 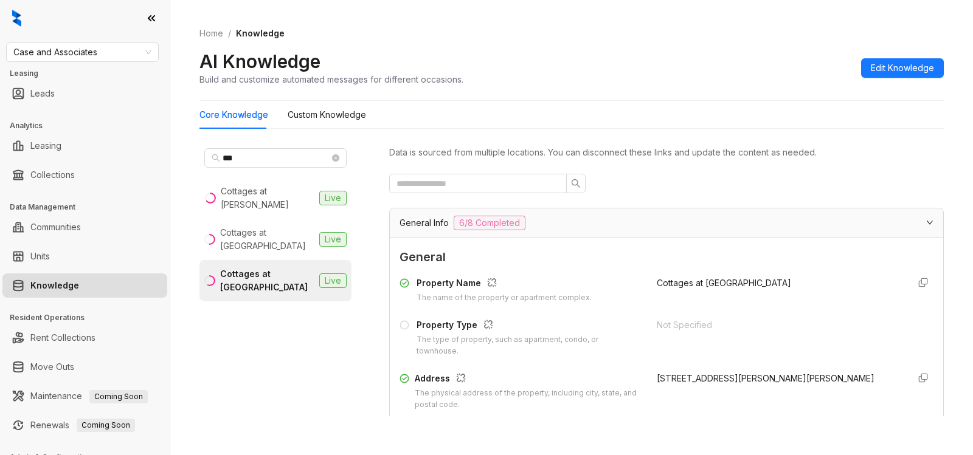 What do you see at coordinates (930, 223) in the screenshot?
I see `span: expanded` at bounding box center [930, 223].